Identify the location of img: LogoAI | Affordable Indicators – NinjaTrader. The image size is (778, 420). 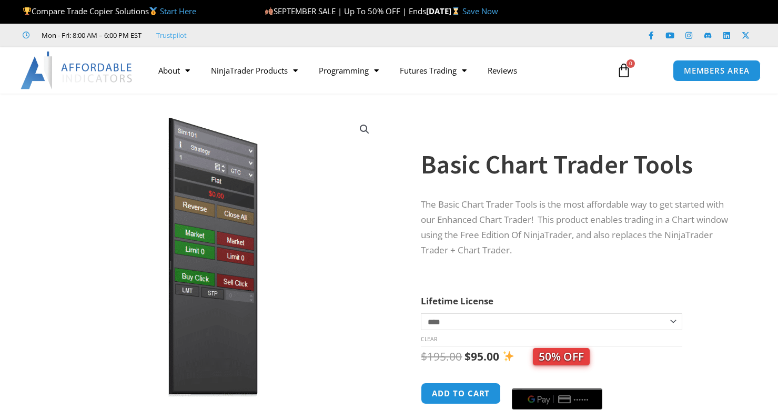
(77, 70).